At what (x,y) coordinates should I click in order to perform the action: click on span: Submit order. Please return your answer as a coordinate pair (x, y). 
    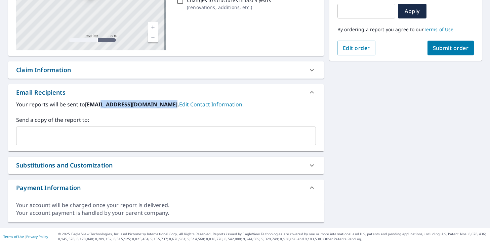
    Looking at the image, I should click on (451, 48).